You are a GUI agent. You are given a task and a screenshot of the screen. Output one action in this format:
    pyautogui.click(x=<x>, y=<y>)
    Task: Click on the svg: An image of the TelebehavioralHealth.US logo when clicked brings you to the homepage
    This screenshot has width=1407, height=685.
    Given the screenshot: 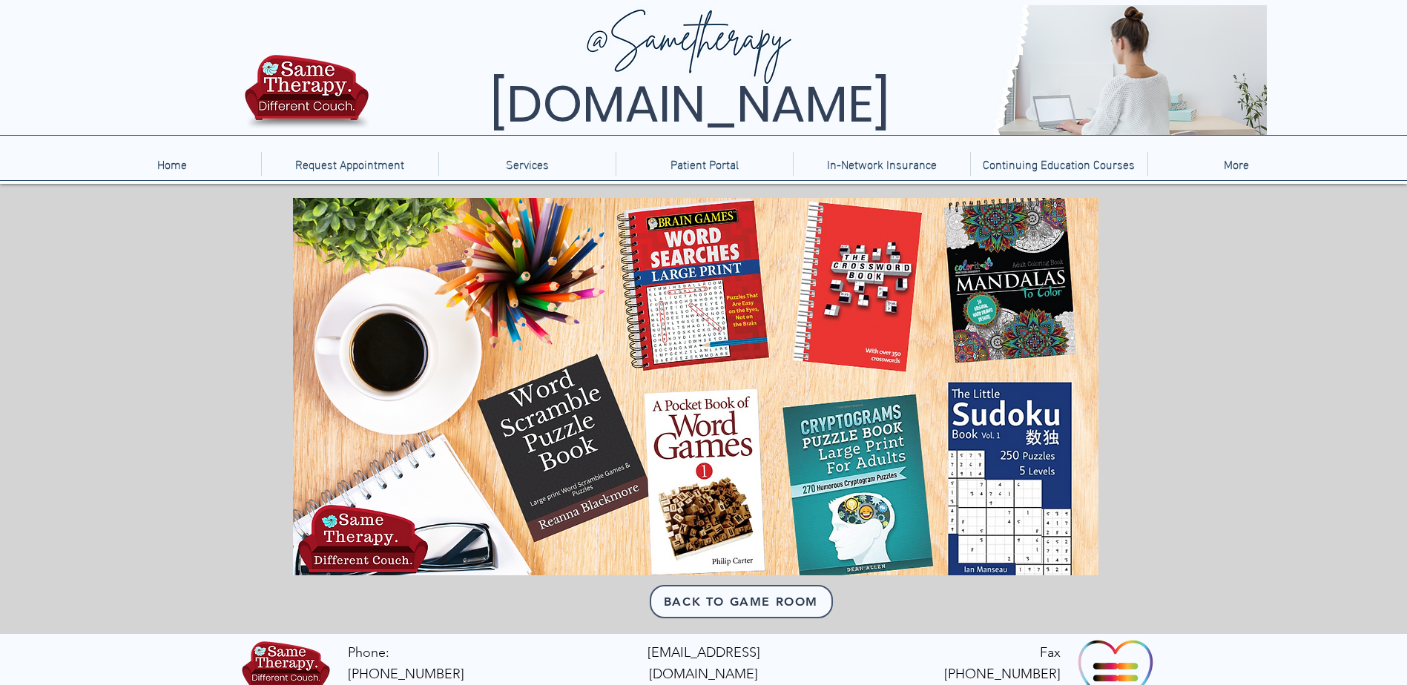 What is the action you would take?
    pyautogui.click(x=367, y=533)
    